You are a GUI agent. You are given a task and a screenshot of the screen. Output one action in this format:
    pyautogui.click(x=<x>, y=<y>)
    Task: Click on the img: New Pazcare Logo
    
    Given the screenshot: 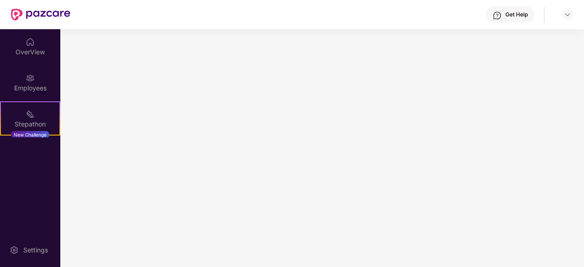 What is the action you would take?
    pyautogui.click(x=41, y=15)
    